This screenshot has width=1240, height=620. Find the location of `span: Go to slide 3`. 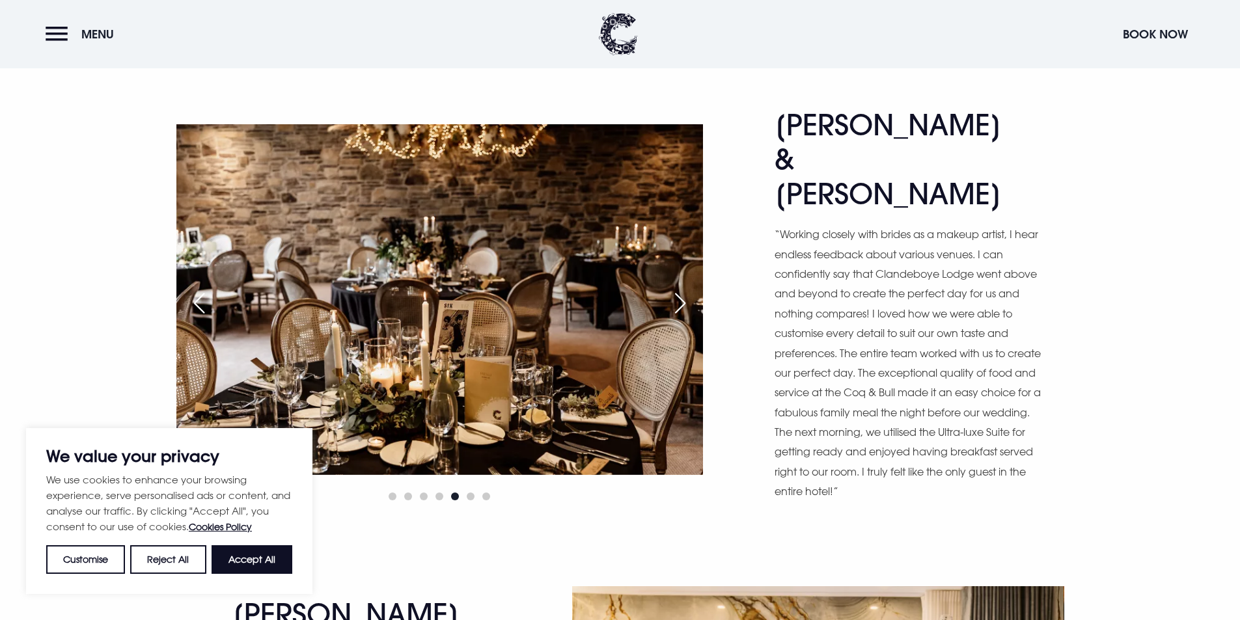

span: Go to slide 3 is located at coordinates (424, 496).